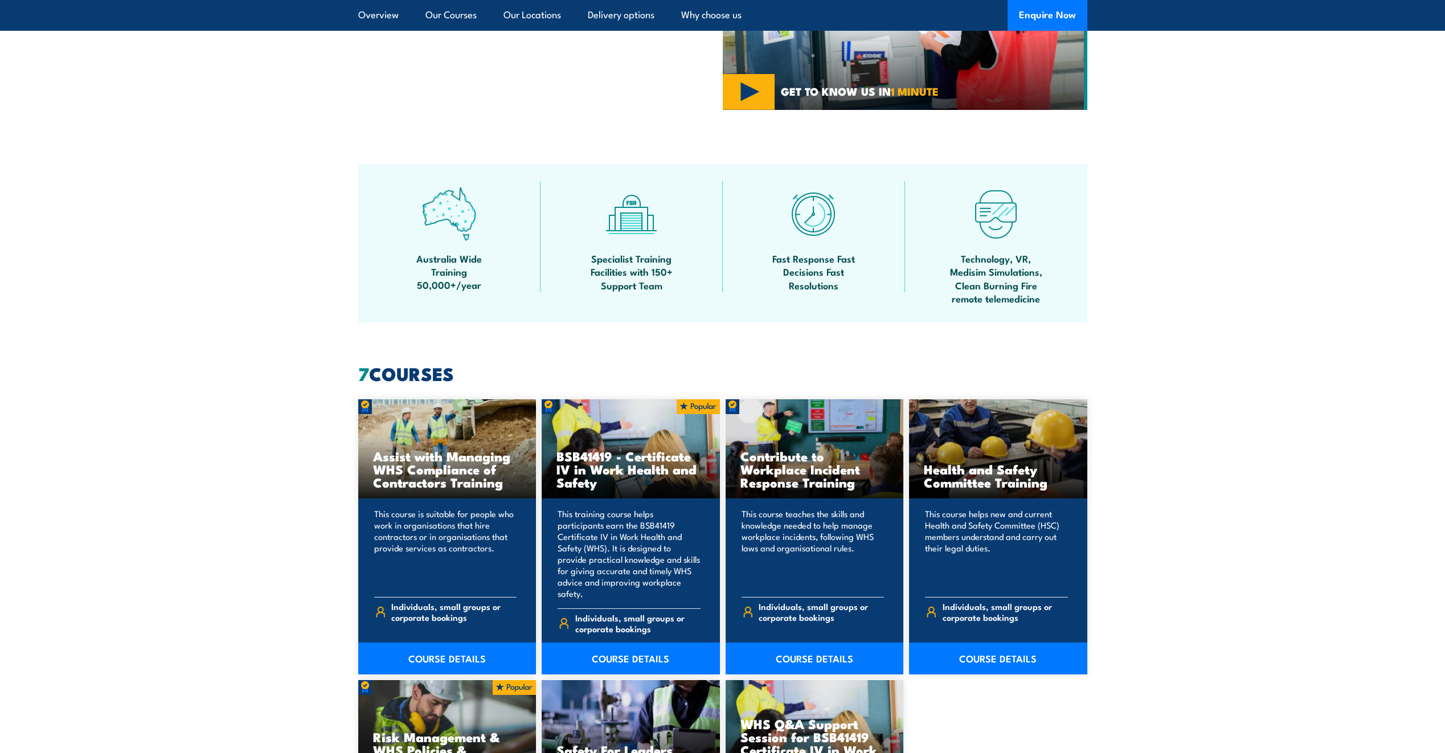 This screenshot has width=1445, height=753. What do you see at coordinates (814, 214) in the screenshot?
I see `img: fast-icon` at bounding box center [814, 214].